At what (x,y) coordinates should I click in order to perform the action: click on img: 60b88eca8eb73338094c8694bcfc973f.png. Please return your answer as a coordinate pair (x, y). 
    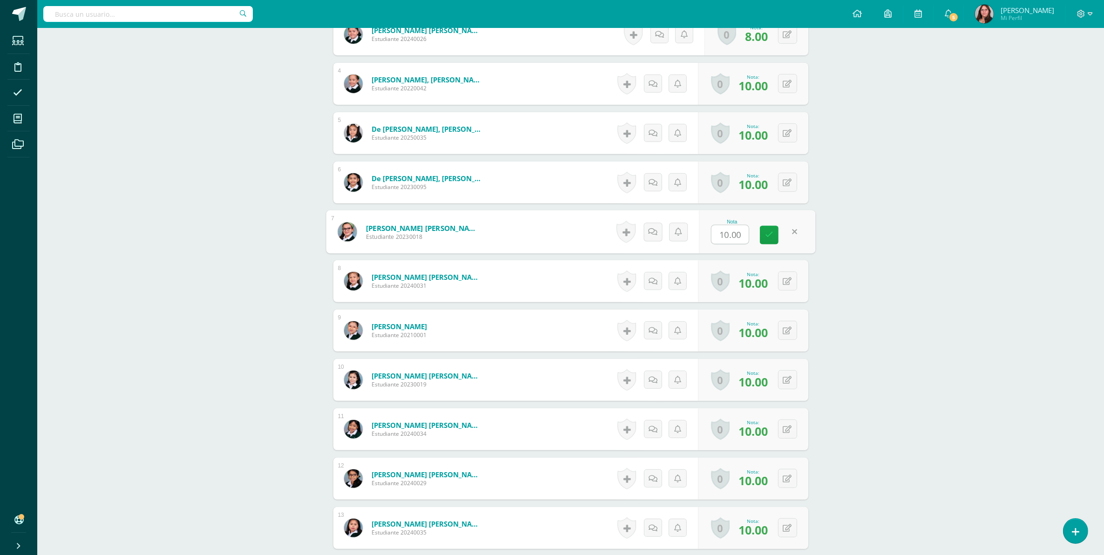
    Looking at the image, I should click on (354, 380).